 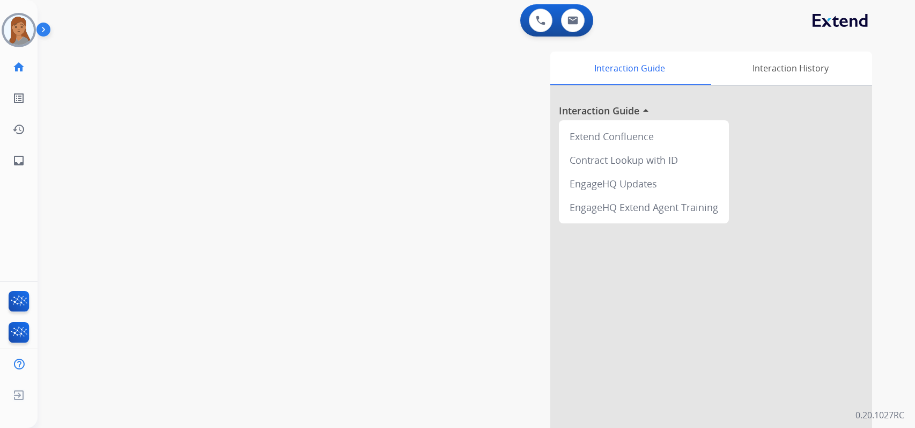 What do you see at coordinates (644, 136) in the screenshot?
I see `div: Extend Confluence` at bounding box center [644, 136].